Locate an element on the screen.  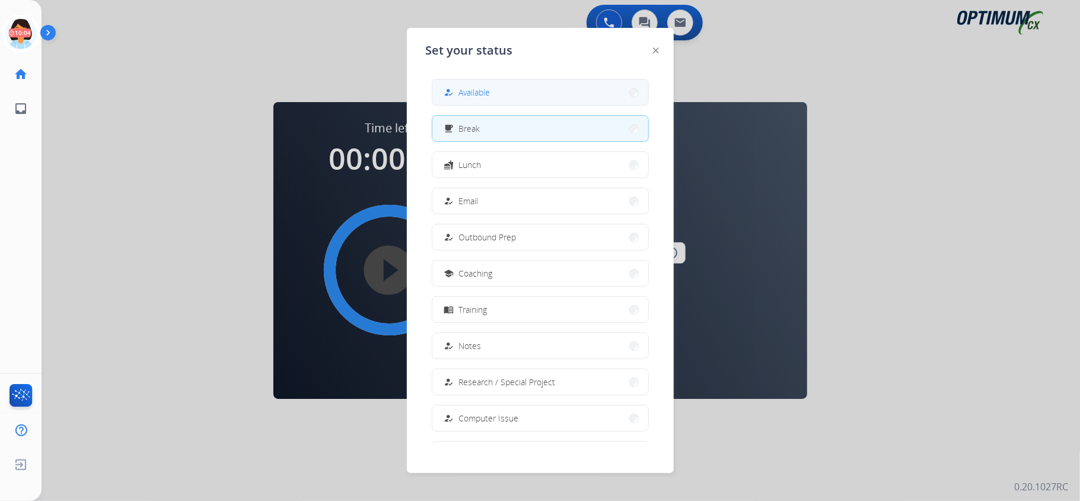
span: Break is located at coordinates (470, 128).